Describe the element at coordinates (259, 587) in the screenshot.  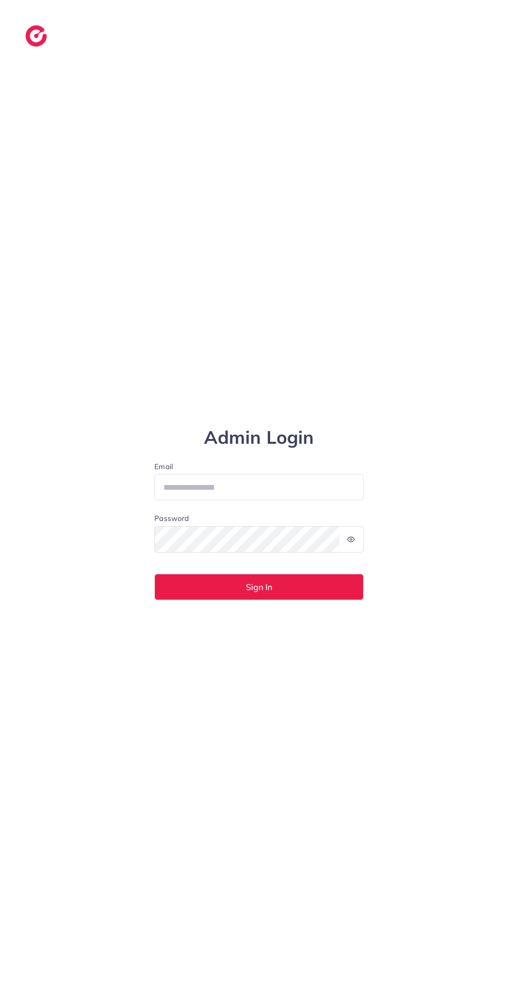
I see `span: Sign In` at that location.